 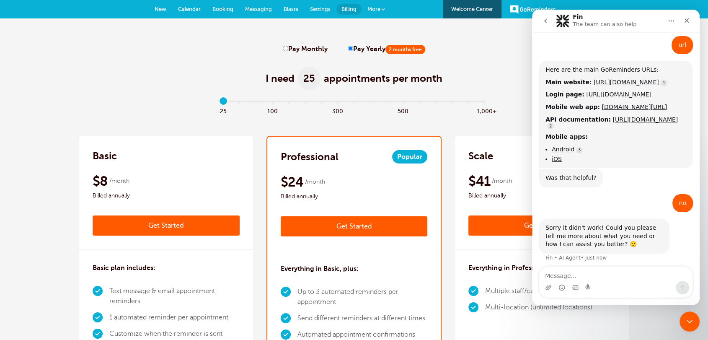 I want to click on p: The team can also help, so click(x=72, y=15).